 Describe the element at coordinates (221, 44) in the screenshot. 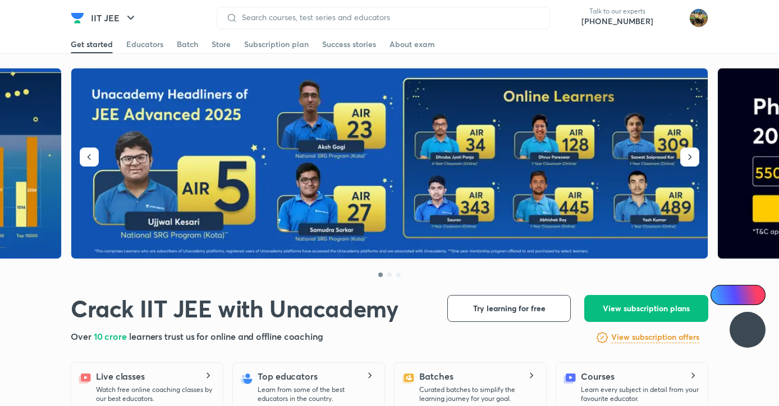

I see `a: Store` at that location.